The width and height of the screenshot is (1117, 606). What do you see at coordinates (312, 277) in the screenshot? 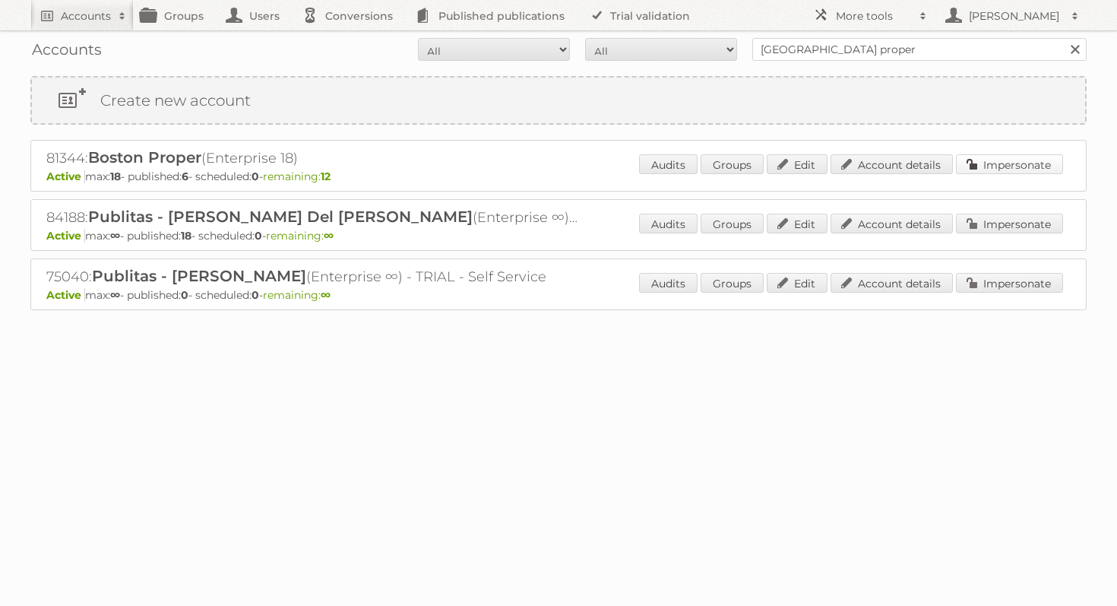
I see `h2: 75040: (Enterprise ∞) - TRIAL - Self Service` at bounding box center [312, 277].